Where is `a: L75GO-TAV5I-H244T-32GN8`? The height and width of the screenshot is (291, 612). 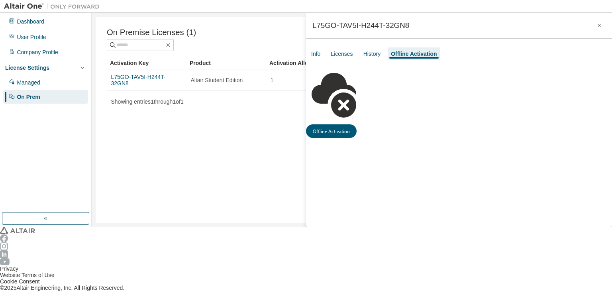 a: L75GO-TAV5I-H244T-32GN8 is located at coordinates (138, 80).